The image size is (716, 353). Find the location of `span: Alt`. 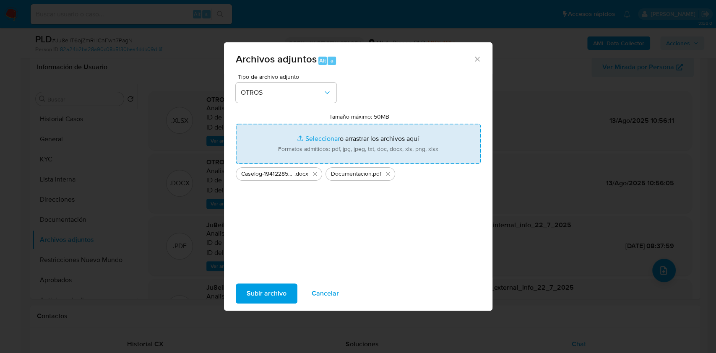

span: Alt is located at coordinates (323, 60).